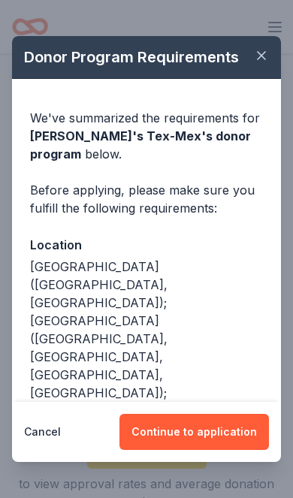 The height and width of the screenshot is (498, 293). Describe the element at coordinates (146, 136) in the screenshot. I see `div: We've summarized the requirements for below.` at that location.